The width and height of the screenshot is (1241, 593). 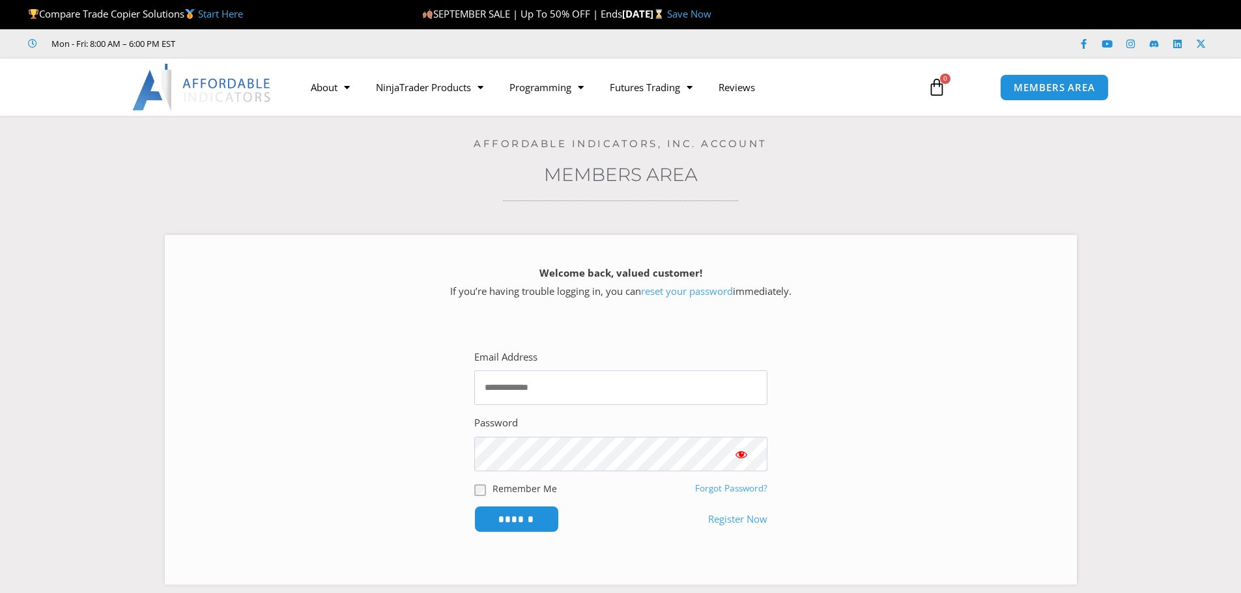 What do you see at coordinates (689, 14) in the screenshot?
I see `a: Save Now` at bounding box center [689, 14].